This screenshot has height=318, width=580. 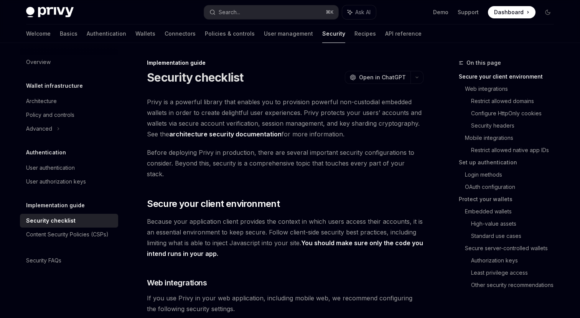 I want to click on div: Policy and controls, so click(x=50, y=115).